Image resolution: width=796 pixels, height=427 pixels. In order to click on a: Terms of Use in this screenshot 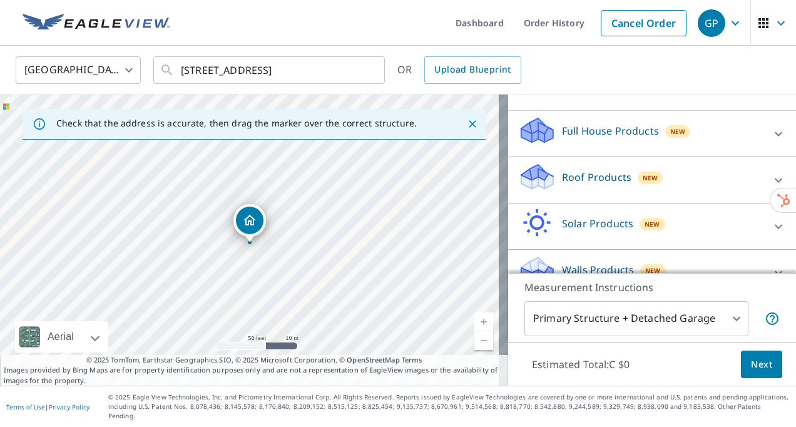, I will do `click(26, 407)`.